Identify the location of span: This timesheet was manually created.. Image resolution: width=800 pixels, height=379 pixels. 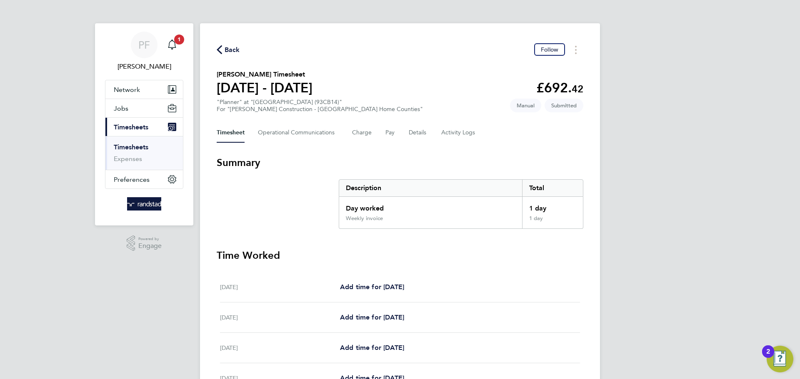
(525, 105).